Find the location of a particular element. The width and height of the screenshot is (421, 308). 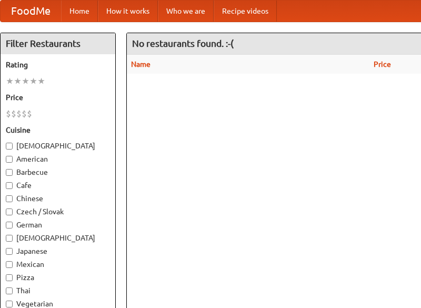

h5: Price is located at coordinates (58, 97).